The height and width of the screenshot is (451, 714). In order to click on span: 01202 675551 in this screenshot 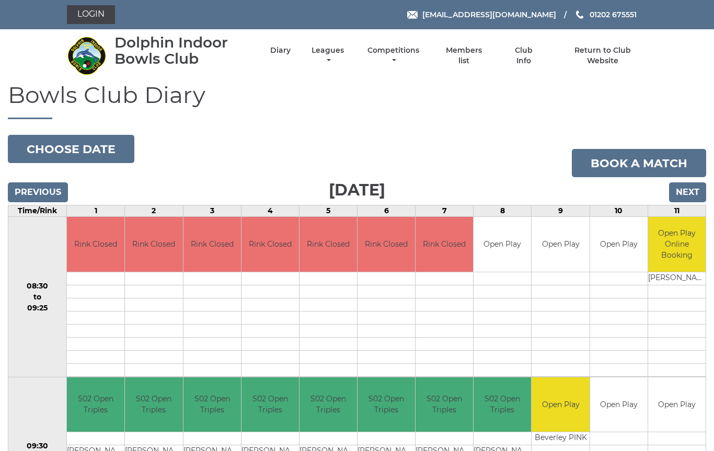, I will do `click(613, 15)`.